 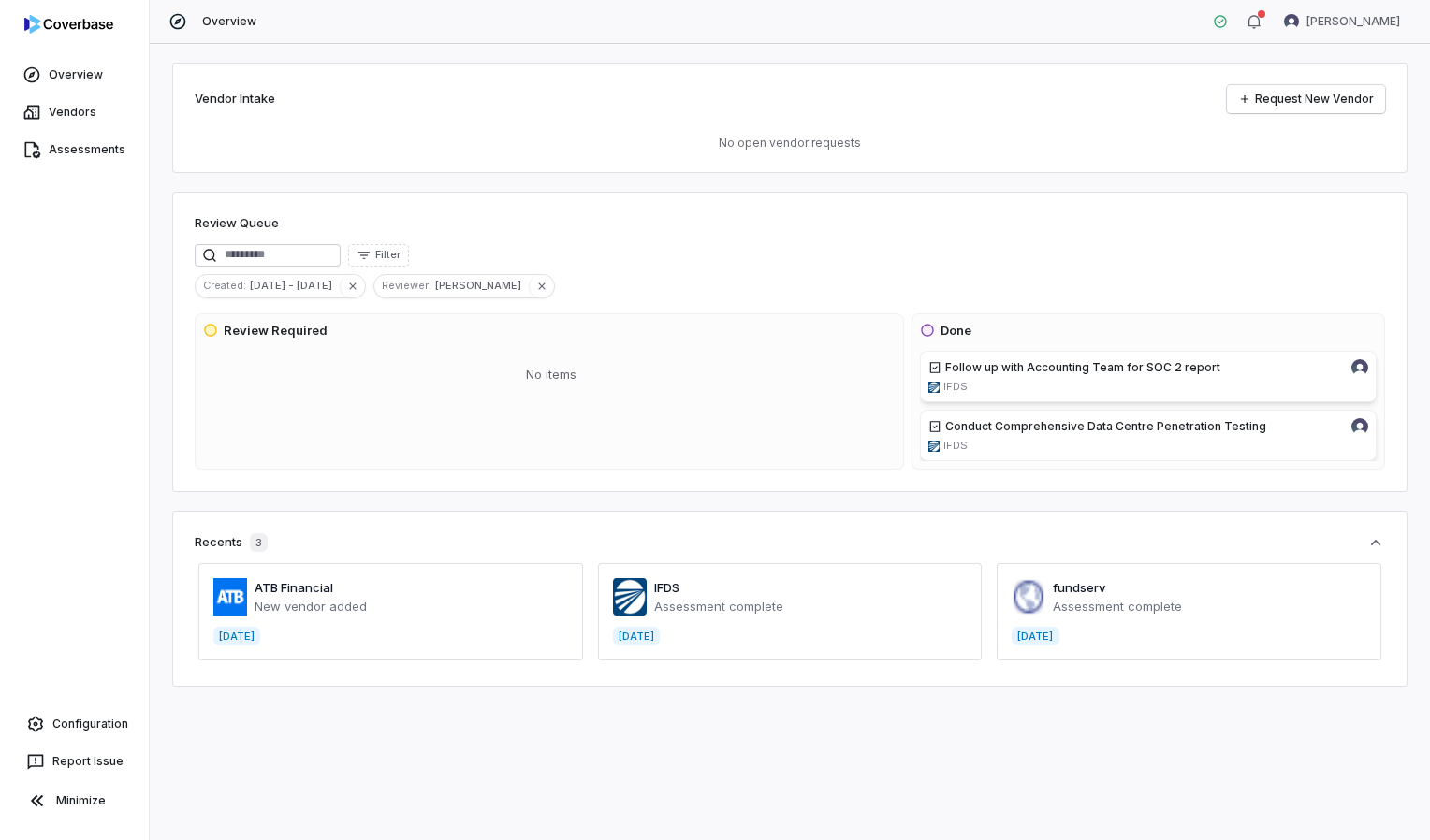 What do you see at coordinates (1079, 588) in the screenshot?
I see `a: fundserv` at bounding box center [1079, 588].